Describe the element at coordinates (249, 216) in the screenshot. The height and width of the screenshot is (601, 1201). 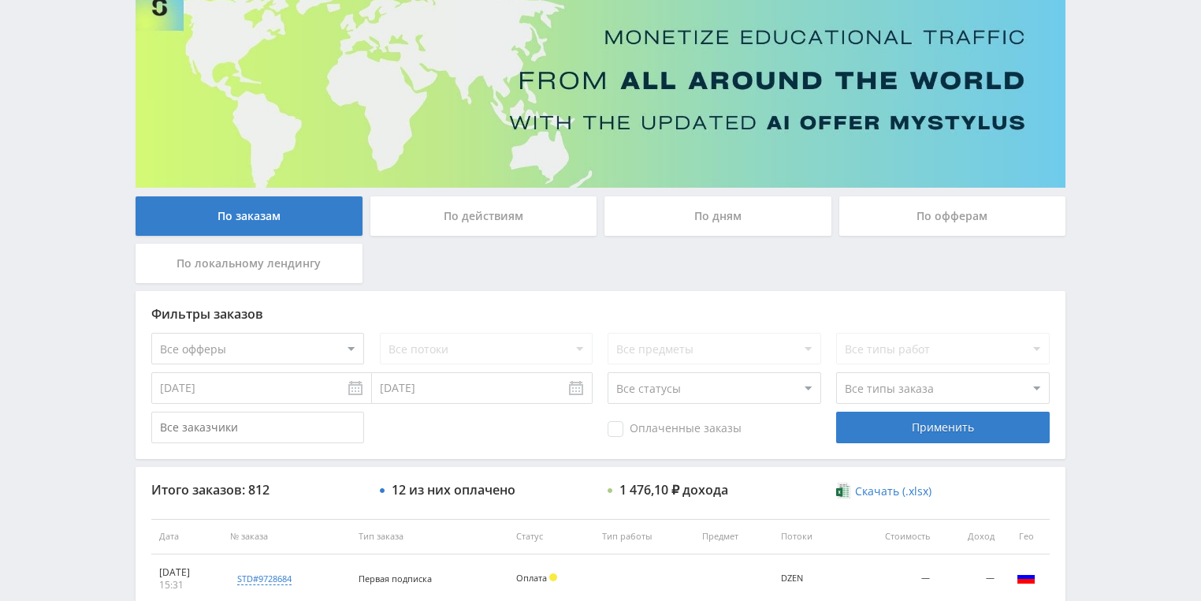
I see `div: По заказам` at that location.